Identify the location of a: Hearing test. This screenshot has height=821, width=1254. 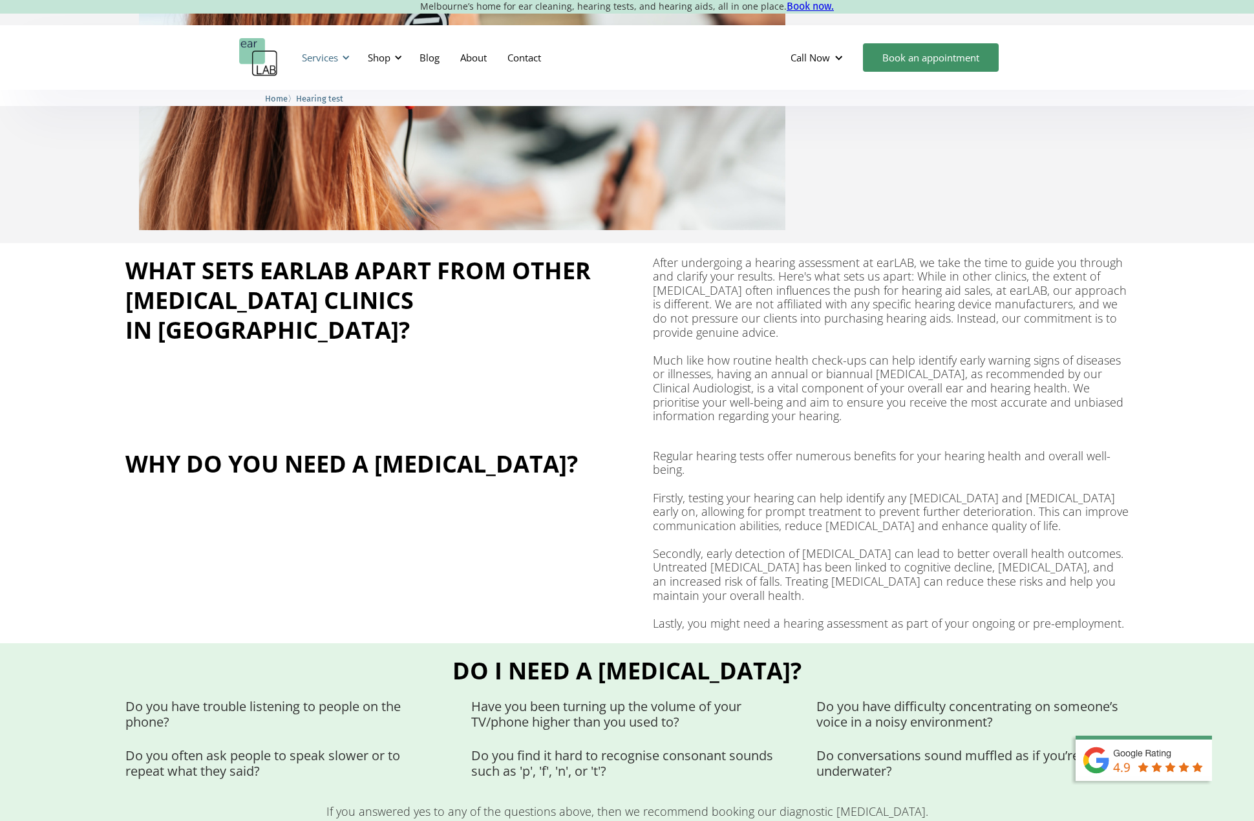
(319, 98).